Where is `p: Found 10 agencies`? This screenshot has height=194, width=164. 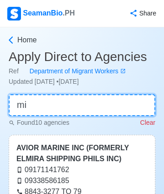
p: Found 10 agencies is located at coordinates (39, 122).